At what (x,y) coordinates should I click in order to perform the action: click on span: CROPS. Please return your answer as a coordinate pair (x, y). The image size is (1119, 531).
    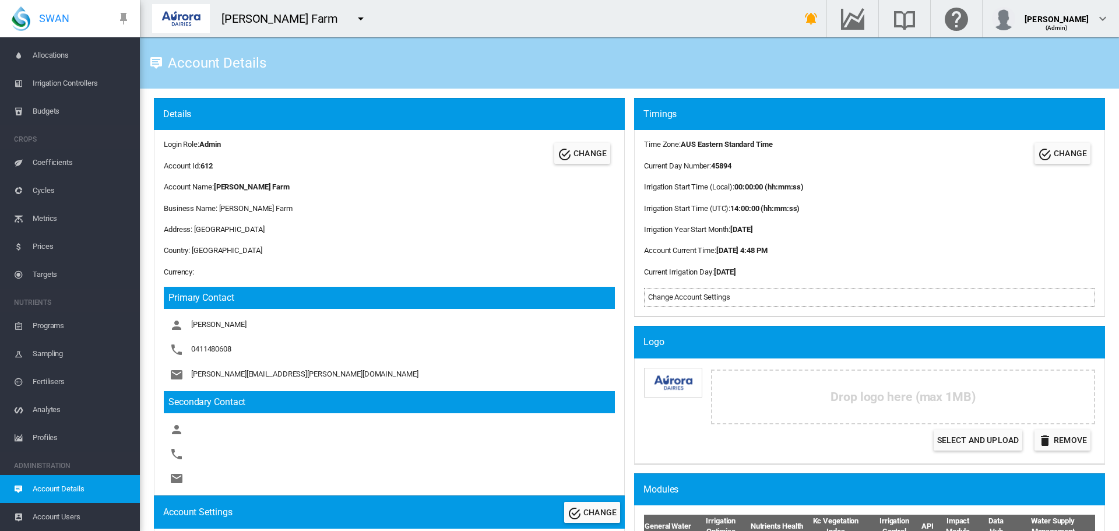
    Looking at the image, I should click on (72, 139).